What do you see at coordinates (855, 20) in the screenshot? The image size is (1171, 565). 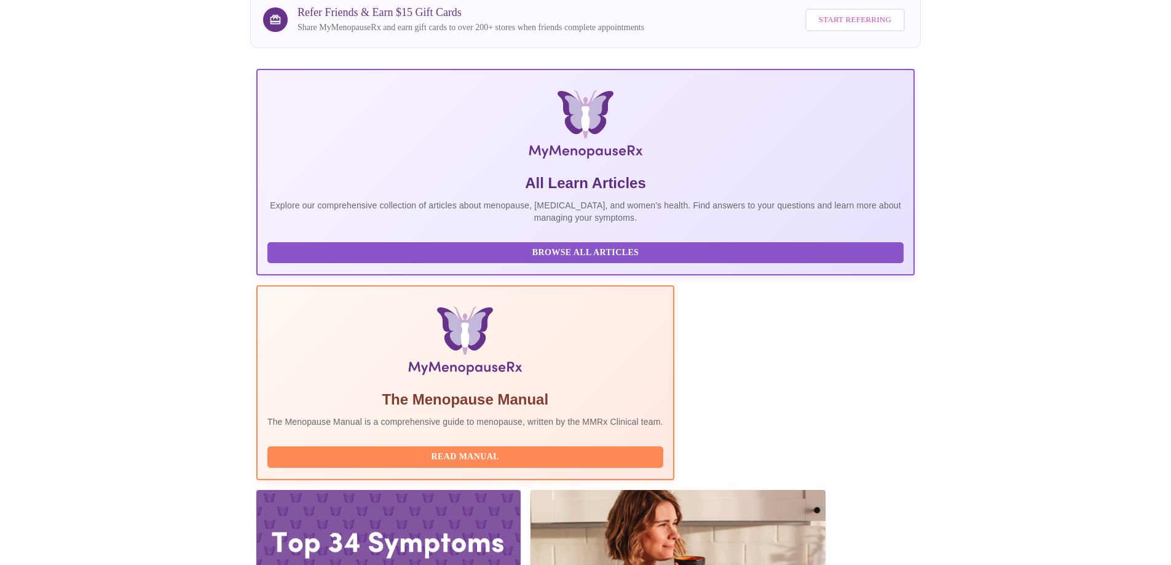 I see `a: Start Referring` at bounding box center [855, 20].